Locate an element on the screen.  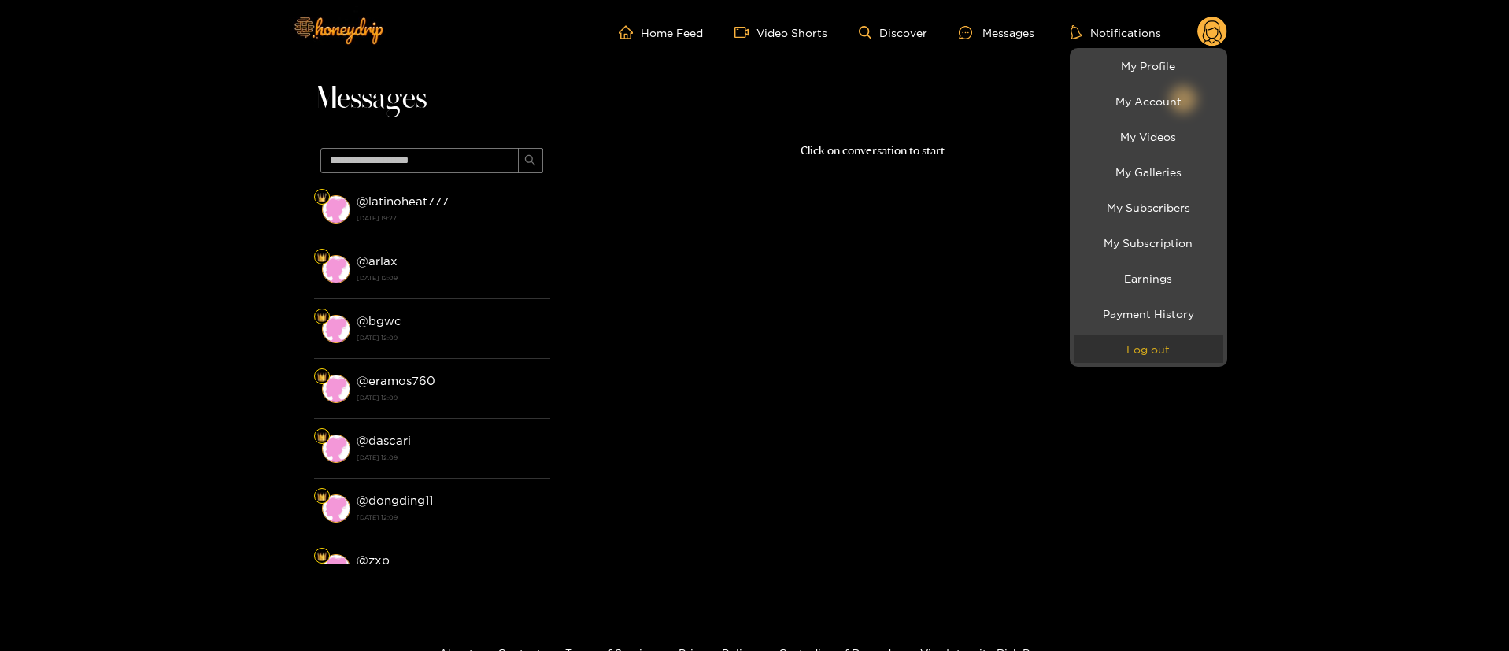
a: My Profile is located at coordinates (1149, 65).